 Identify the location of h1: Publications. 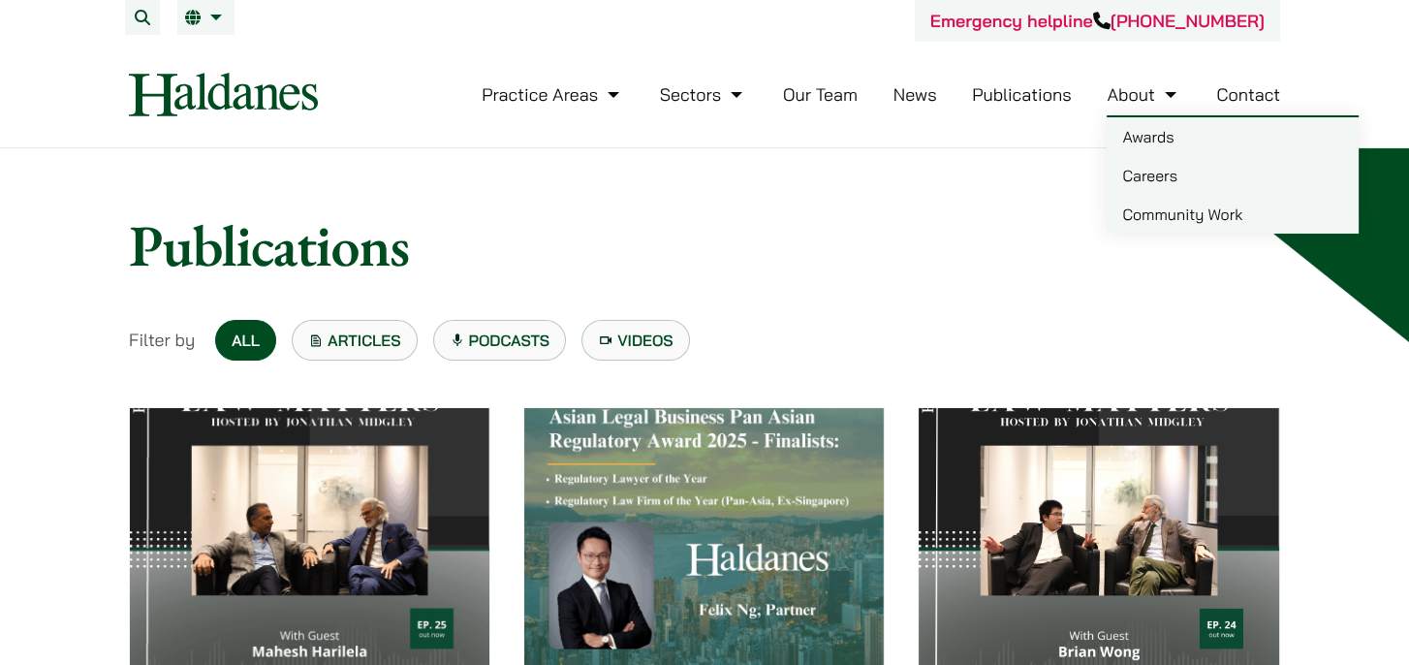
(705, 245).